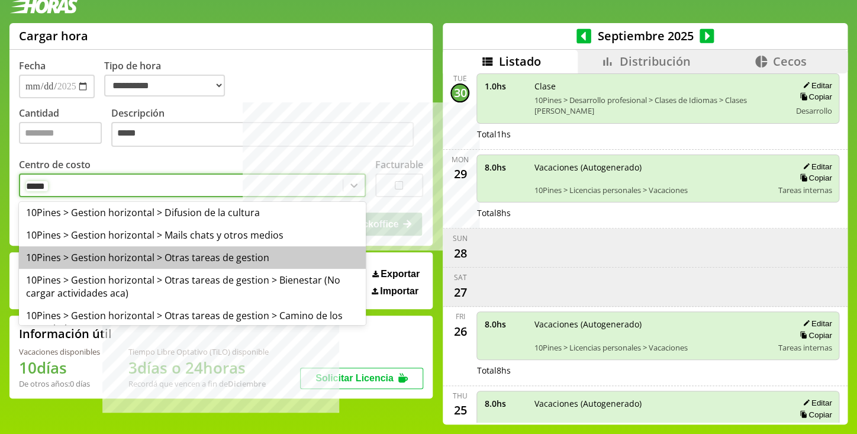 The width and height of the screenshot is (857, 434). Describe the element at coordinates (658, 86) in the screenshot. I see `span: Clase` at that location.